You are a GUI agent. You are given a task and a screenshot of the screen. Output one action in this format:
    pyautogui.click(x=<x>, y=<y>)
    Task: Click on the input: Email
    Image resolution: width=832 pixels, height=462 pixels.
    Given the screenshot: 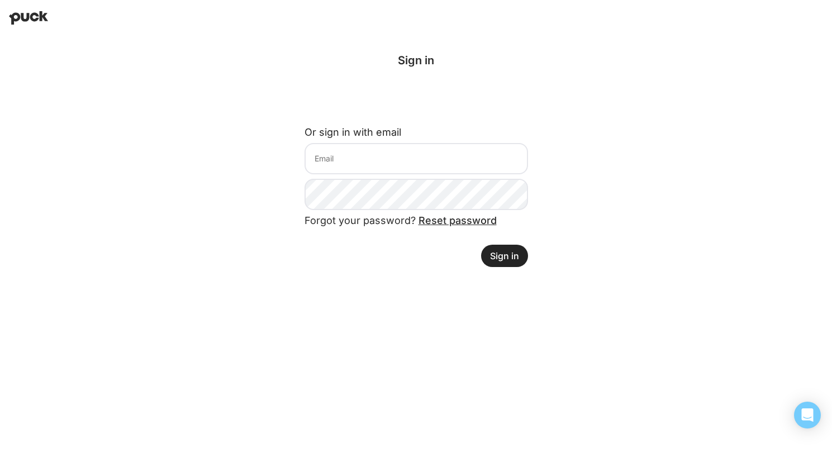 What is the action you would take?
    pyautogui.click(x=416, y=159)
    